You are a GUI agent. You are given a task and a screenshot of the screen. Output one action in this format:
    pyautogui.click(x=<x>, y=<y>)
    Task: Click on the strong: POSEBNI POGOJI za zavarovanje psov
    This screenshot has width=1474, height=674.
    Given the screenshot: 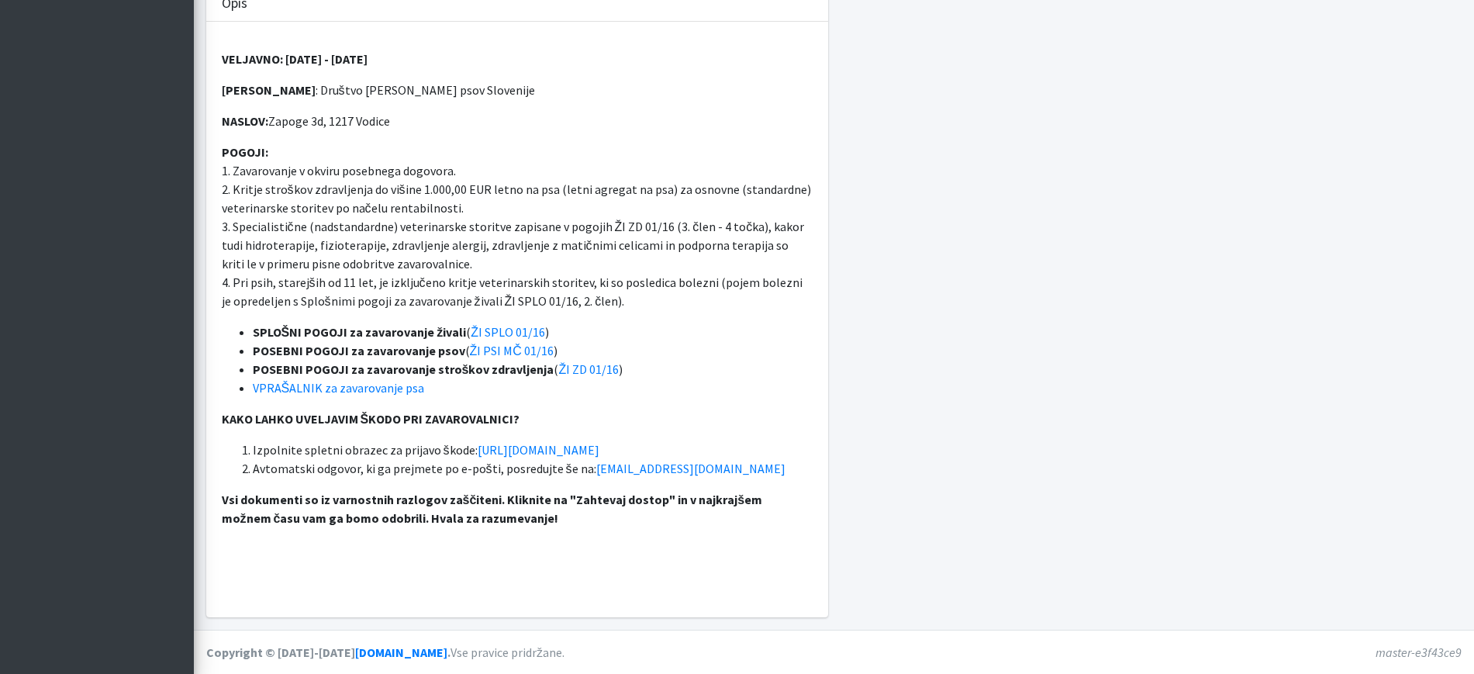 What is the action you would take?
    pyautogui.click(x=359, y=350)
    